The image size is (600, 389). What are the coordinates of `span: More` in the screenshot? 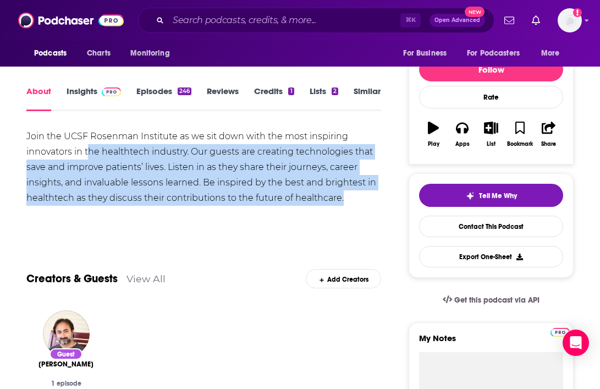 It's located at (550, 53).